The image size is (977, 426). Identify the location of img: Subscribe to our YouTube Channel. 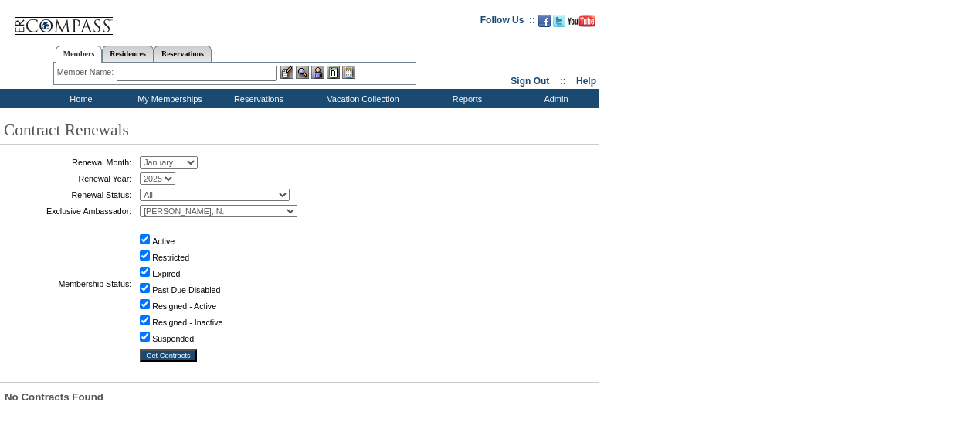
(582, 21).